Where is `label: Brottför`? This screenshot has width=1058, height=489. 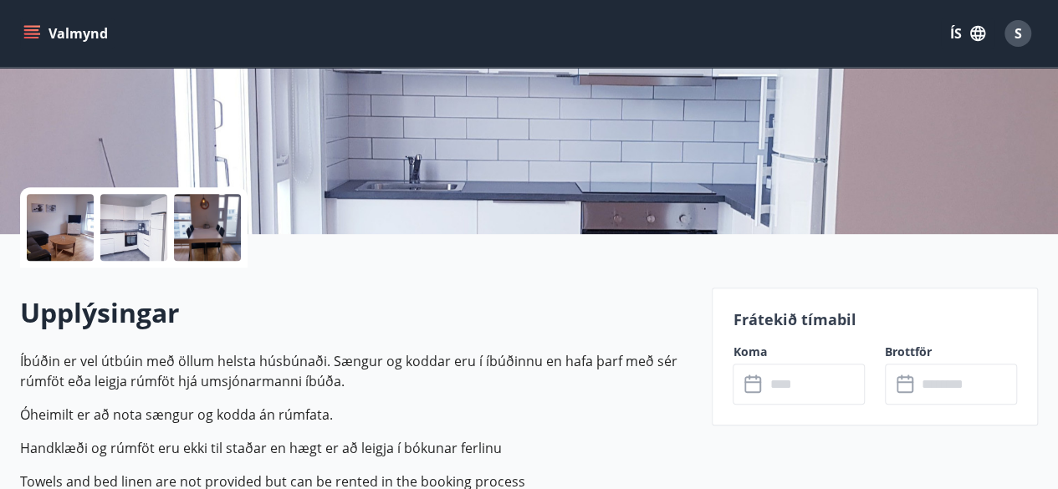
label: Brottför is located at coordinates (951, 352).